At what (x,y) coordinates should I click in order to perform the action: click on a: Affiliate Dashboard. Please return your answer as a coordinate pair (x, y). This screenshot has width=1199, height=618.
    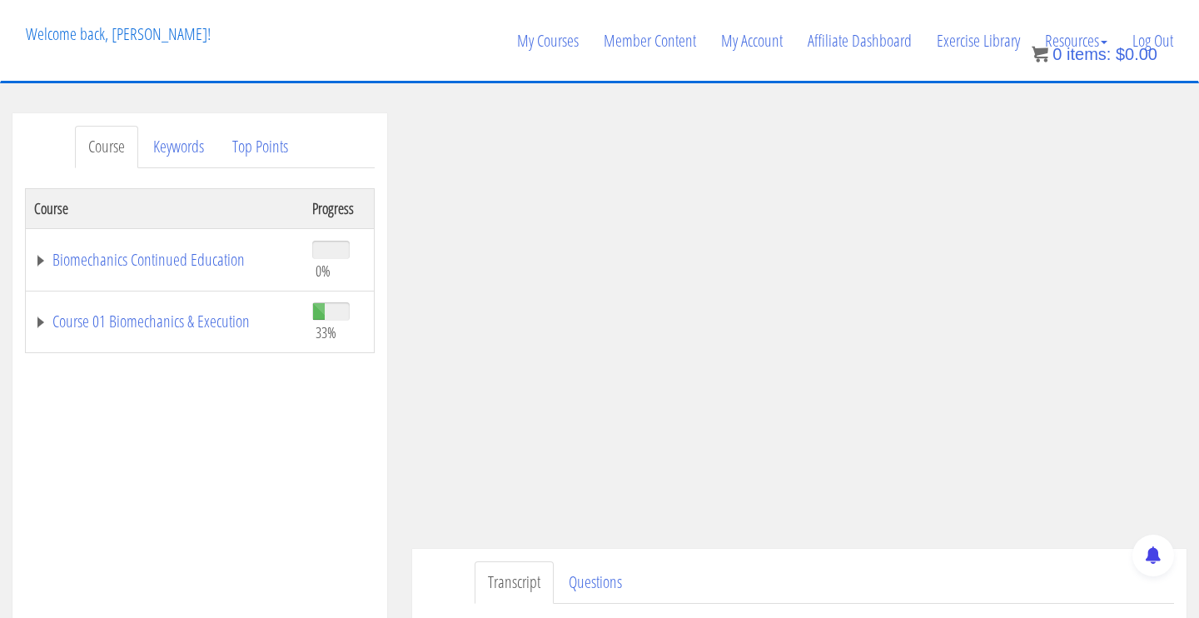
    Looking at the image, I should click on (859, 41).